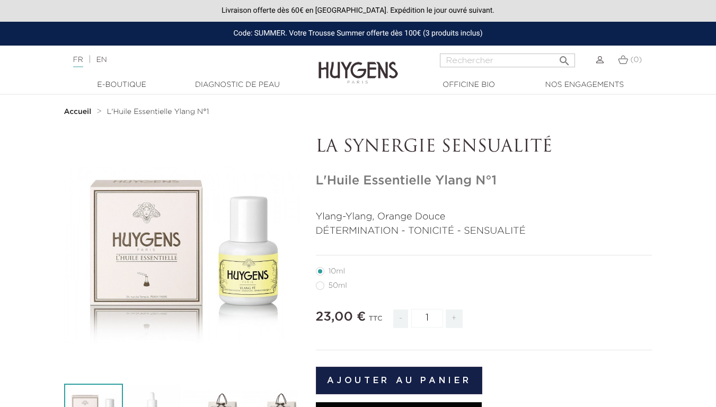  I want to click on input: Rechercher, so click(507, 60).